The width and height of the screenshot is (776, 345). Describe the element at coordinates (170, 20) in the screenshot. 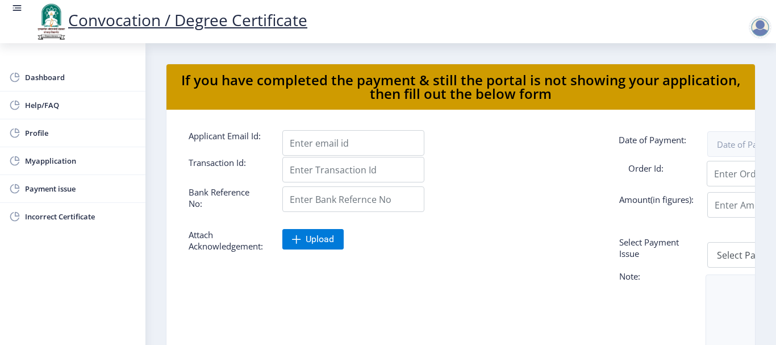

I see `a: Convocation / Degree Certificate` at that location.